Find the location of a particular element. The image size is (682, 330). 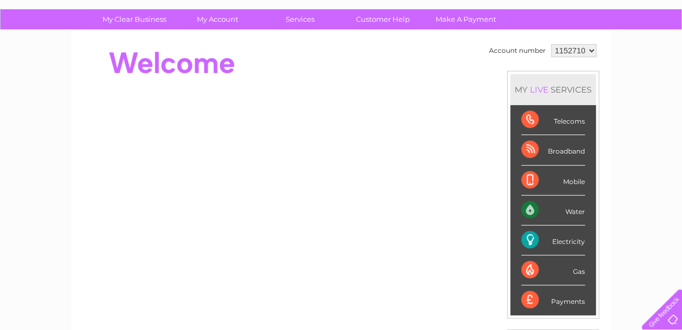

div: MY SERVICES is located at coordinates (553, 89).